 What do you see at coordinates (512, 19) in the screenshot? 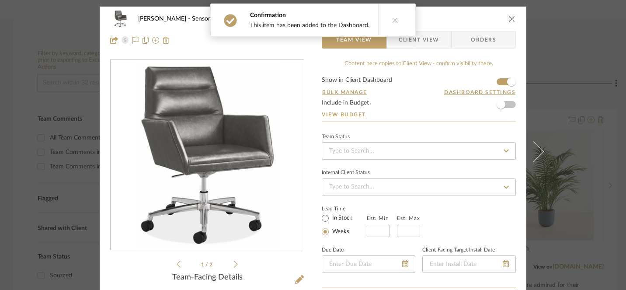
I see `button: close` at bounding box center [512, 19].